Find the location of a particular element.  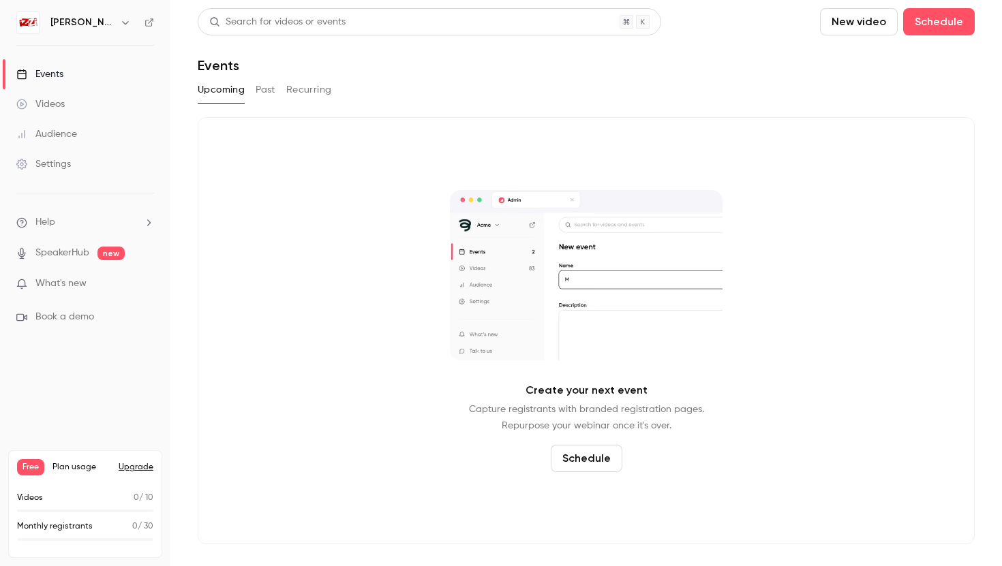

div: Events is located at coordinates (40, 74).